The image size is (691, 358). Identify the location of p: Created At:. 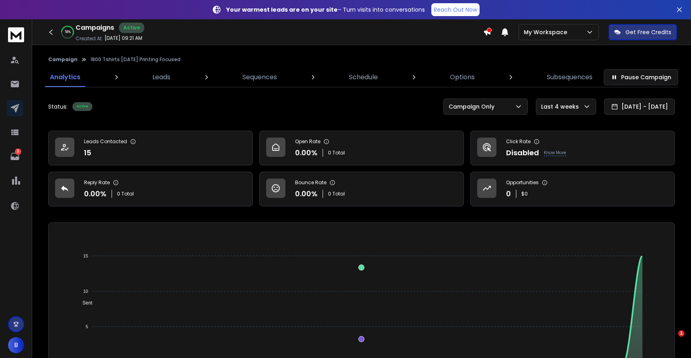
(89, 39).